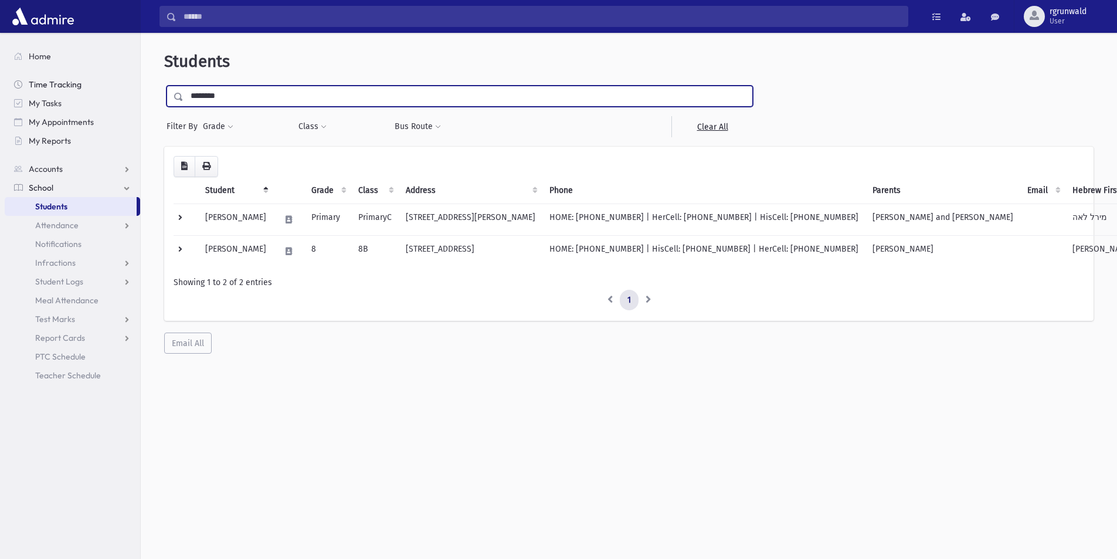 This screenshot has height=559, width=1117. Describe the element at coordinates (328, 219) in the screenshot. I see `td: Primary` at that location.